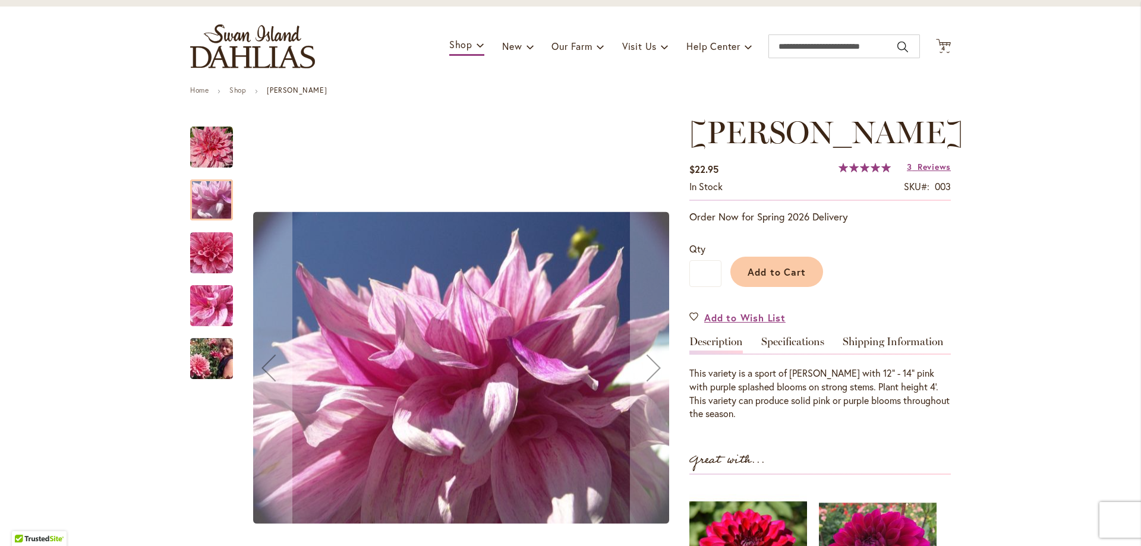  I want to click on span: Visit Us, so click(639, 46).